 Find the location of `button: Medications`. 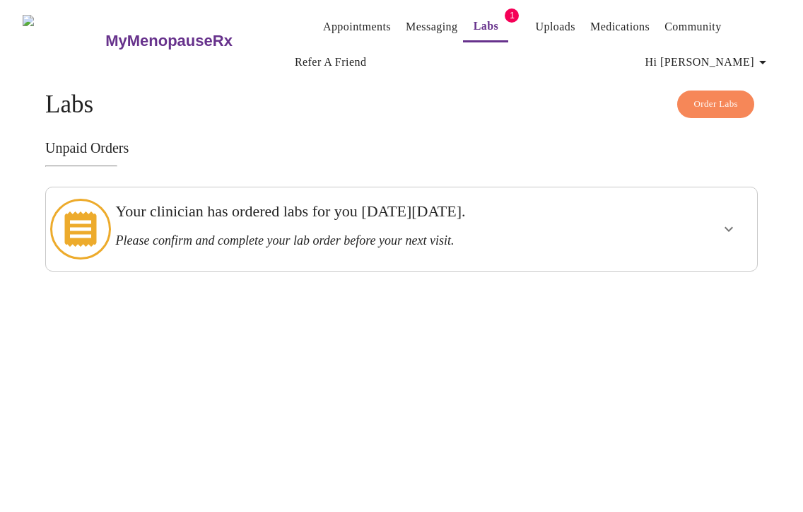

button: Medications is located at coordinates (620, 27).